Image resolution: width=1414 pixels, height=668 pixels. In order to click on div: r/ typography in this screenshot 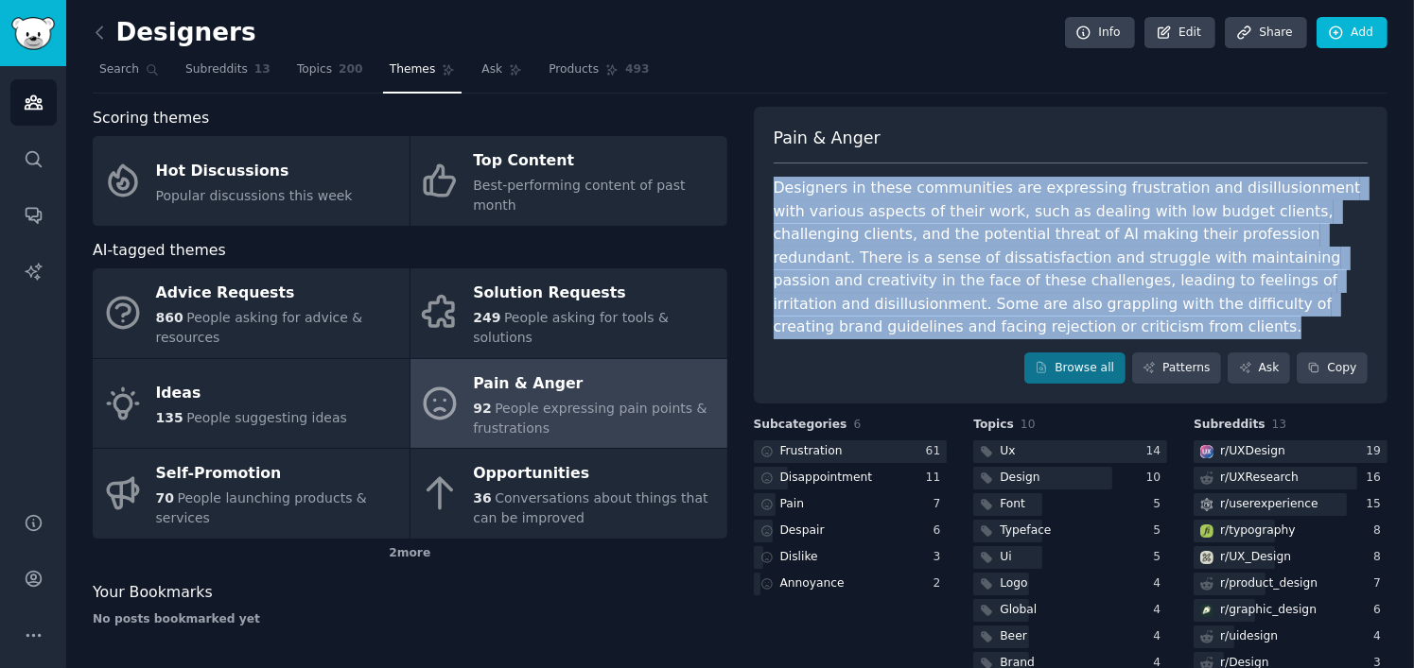, I will do `click(1258, 531)`.